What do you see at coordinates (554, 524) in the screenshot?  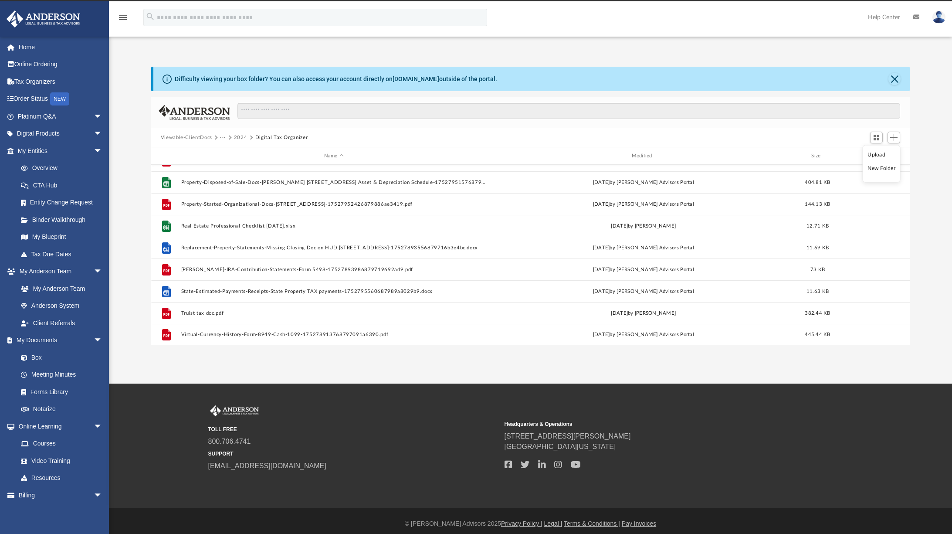 I see `a: Legal |` at bounding box center [554, 524].